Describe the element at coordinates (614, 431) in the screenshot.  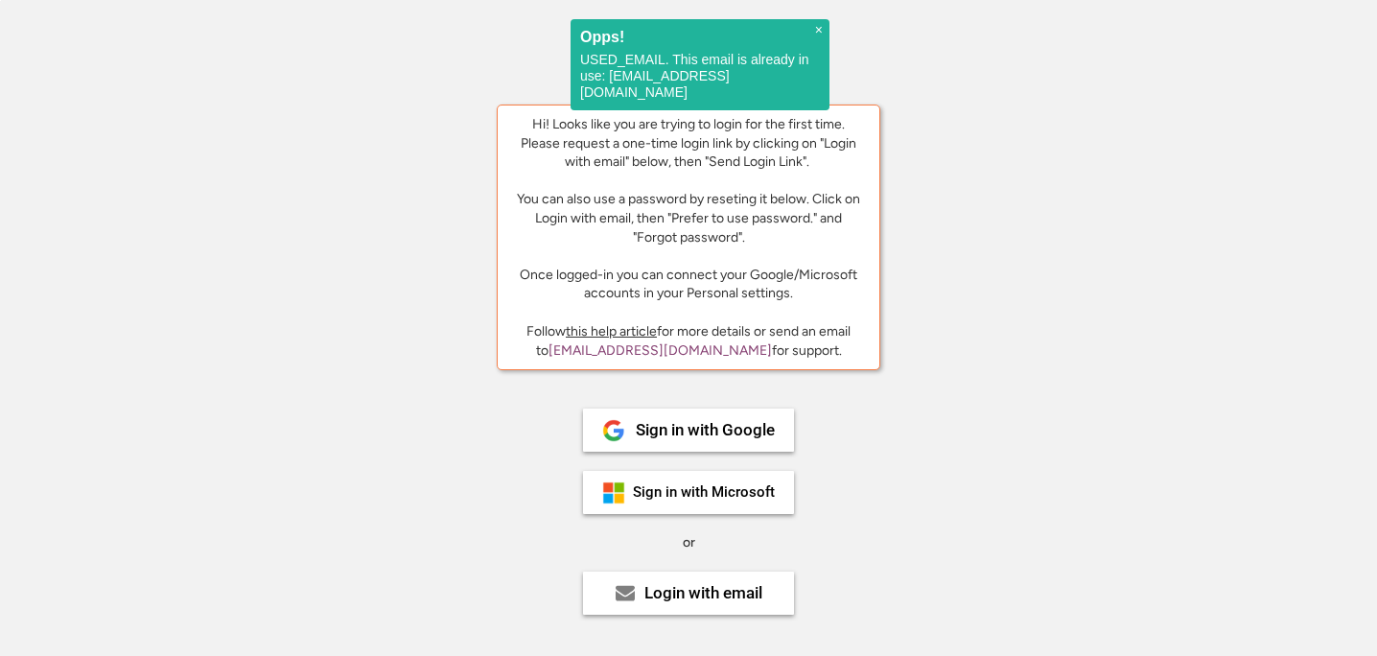
I see `img: 1024px-Google__G__Logo.svg.png` at that location.